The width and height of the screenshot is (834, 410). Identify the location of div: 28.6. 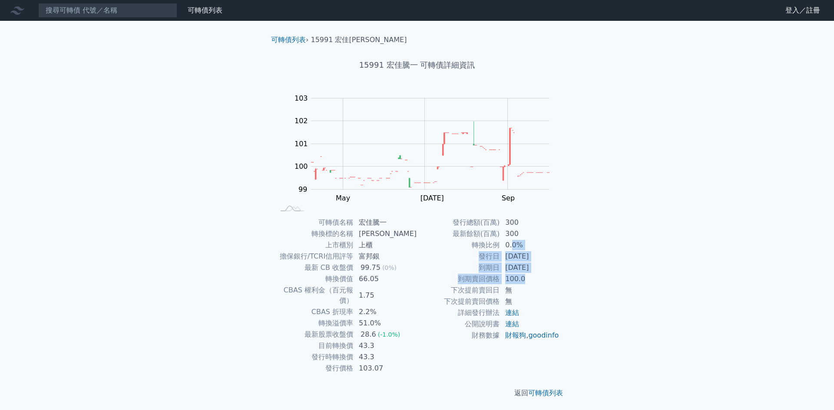
(368, 335).